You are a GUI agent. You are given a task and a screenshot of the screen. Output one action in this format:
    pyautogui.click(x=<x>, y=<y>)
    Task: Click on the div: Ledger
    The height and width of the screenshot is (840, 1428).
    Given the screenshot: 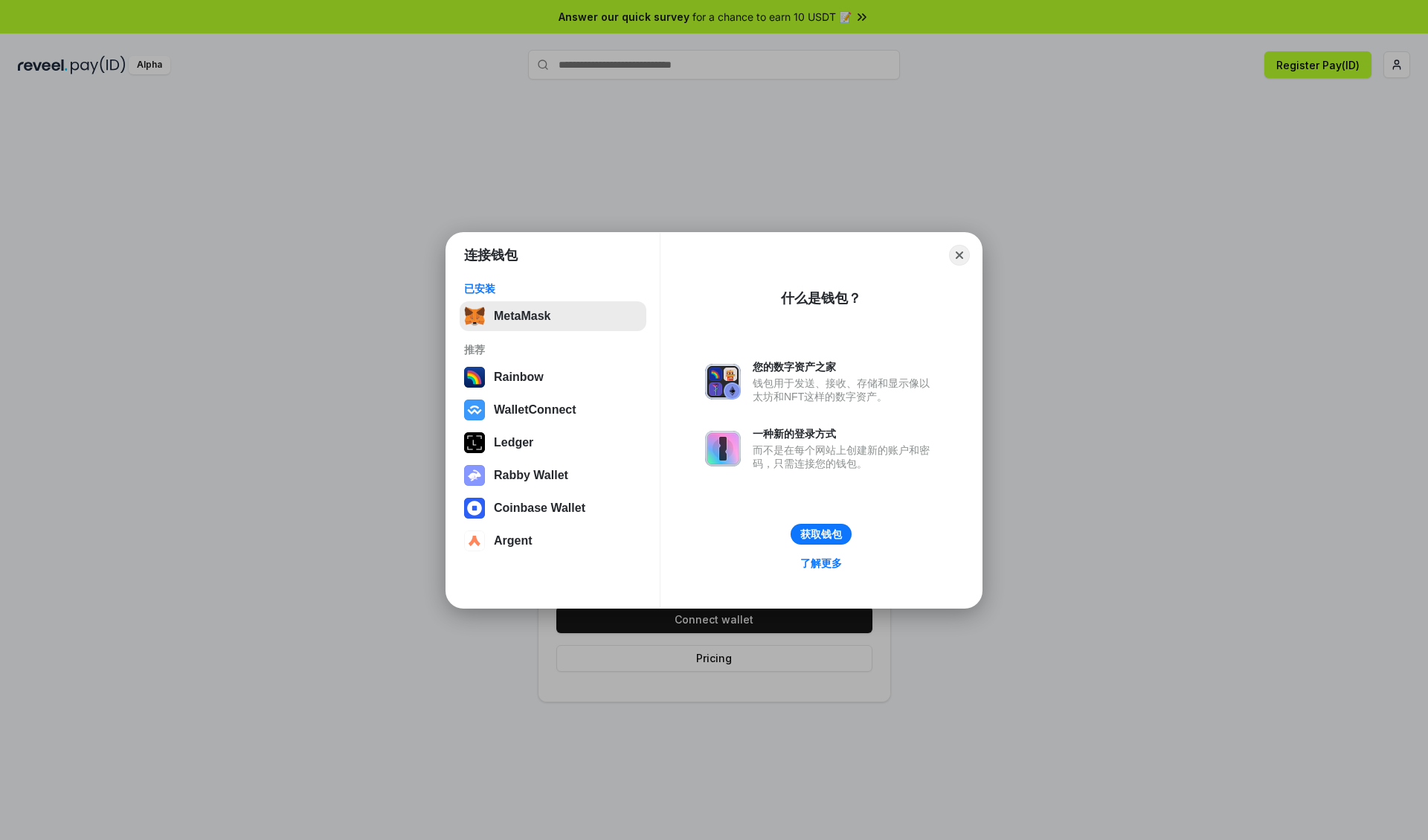 What is the action you would take?
    pyautogui.click(x=513, y=442)
    